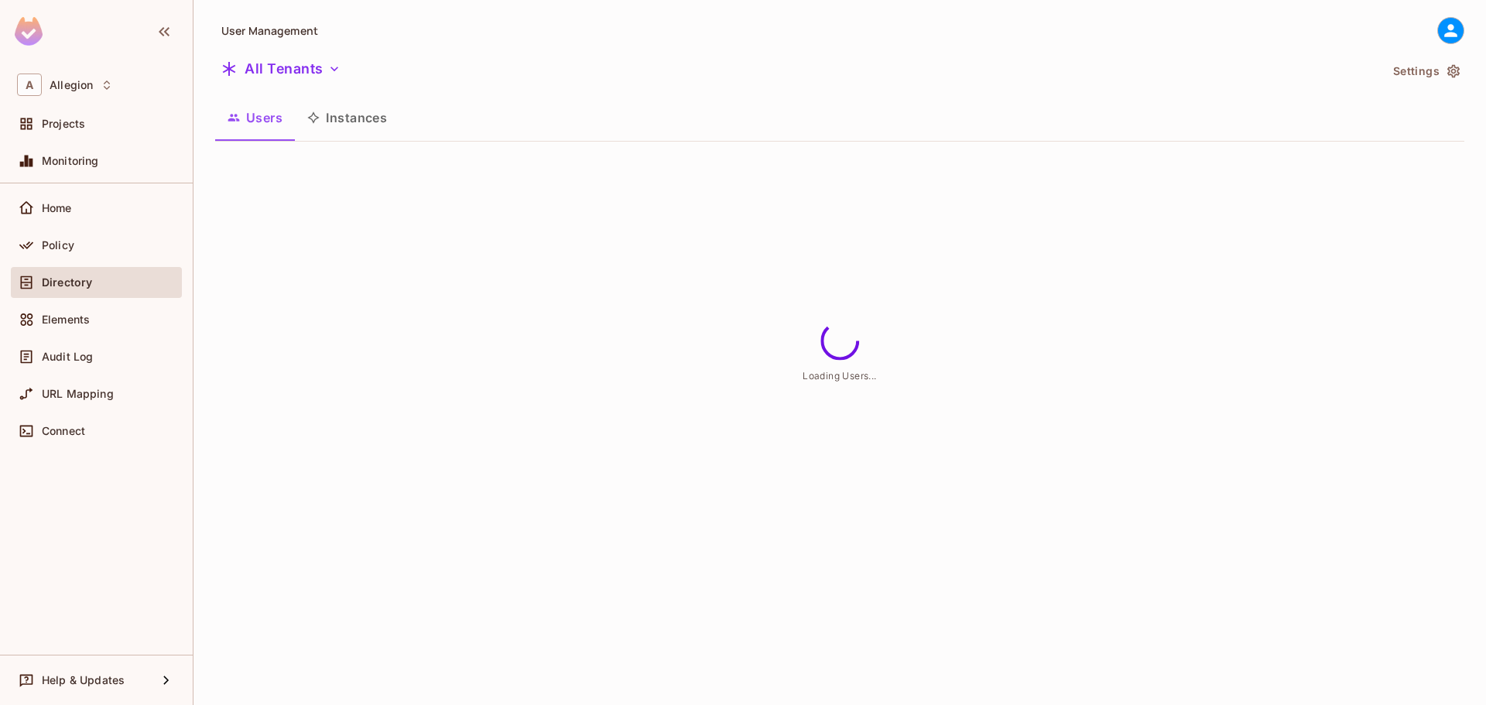  Describe the element at coordinates (67, 357) in the screenshot. I see `span: Audit Log` at that location.